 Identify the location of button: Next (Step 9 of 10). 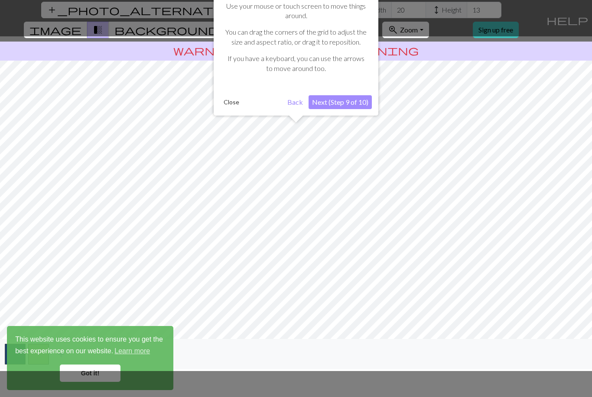
(340, 102).